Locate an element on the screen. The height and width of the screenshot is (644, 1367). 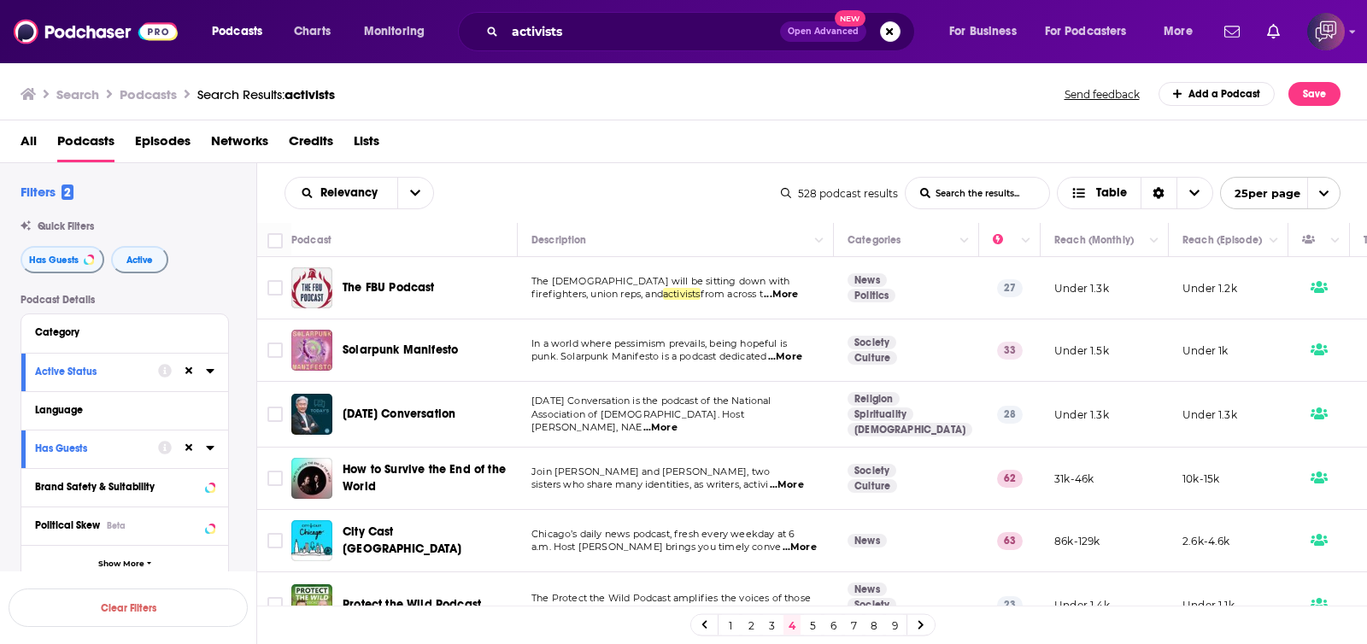
span: Charts is located at coordinates (312, 32).